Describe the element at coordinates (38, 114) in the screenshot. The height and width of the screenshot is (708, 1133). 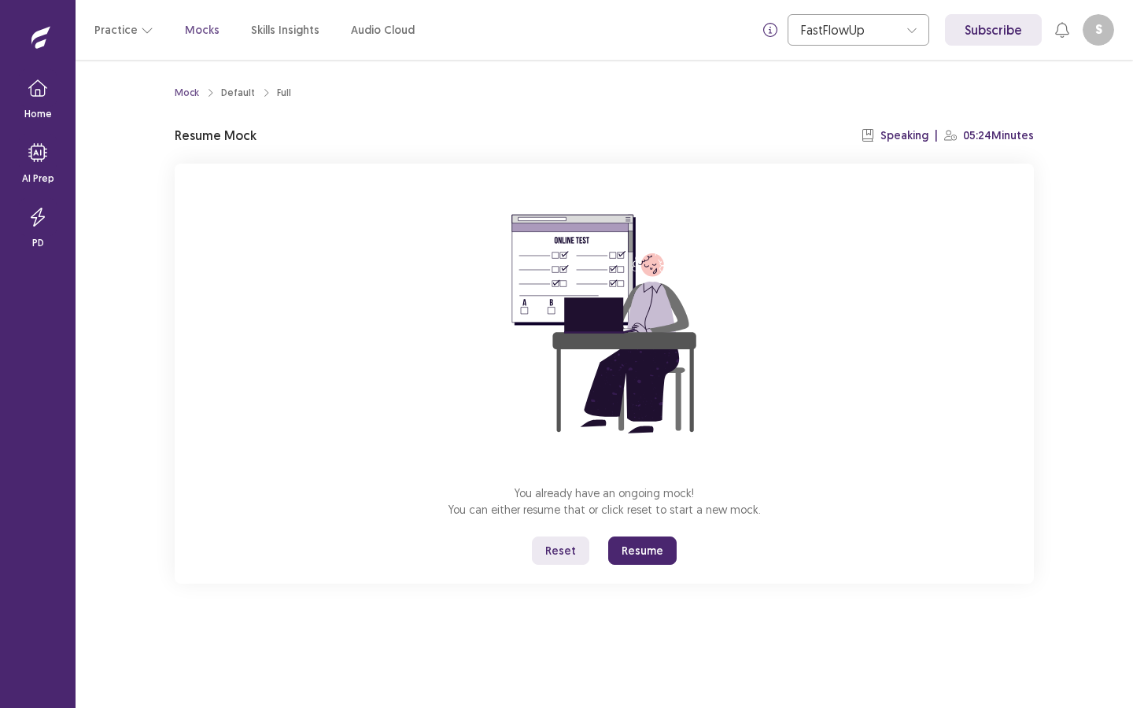
I see `p: Home` at that location.